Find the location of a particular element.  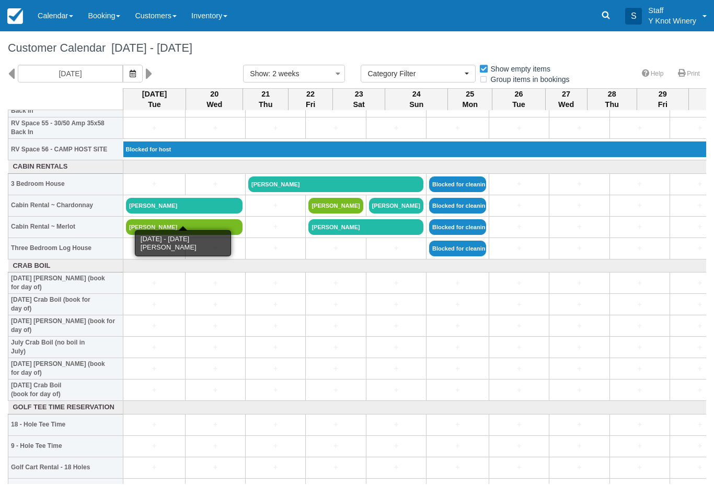

span: Group items in bookings is located at coordinates (528, 79).